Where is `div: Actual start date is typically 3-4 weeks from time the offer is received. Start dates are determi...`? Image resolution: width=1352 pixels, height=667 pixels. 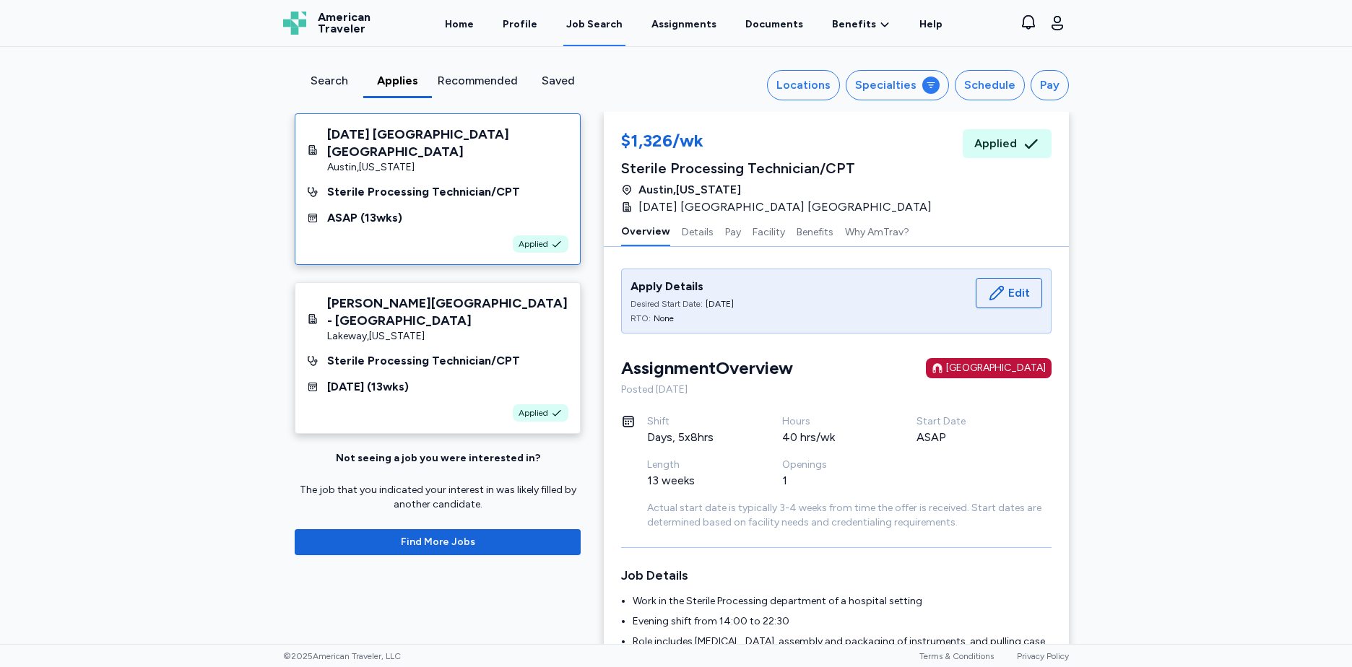 div: Actual start date is typically 3-4 weeks from time the offer is received. Start dates are determi... is located at coordinates (849, 516).